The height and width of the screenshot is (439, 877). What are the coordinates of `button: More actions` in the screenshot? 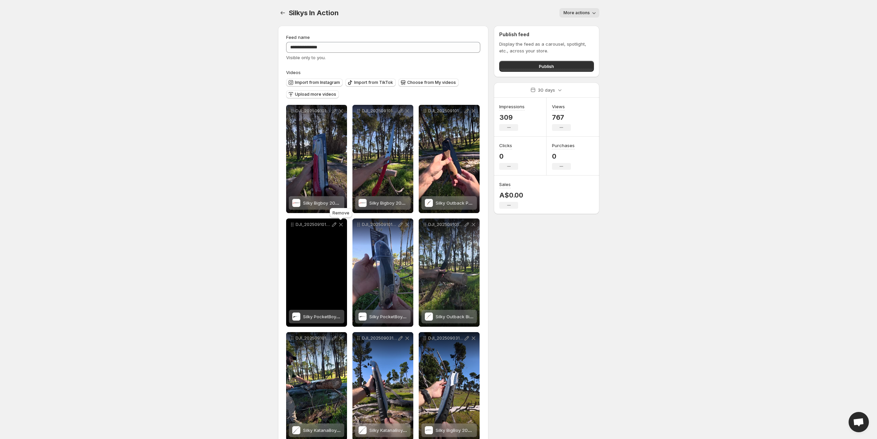 It's located at (579, 13).